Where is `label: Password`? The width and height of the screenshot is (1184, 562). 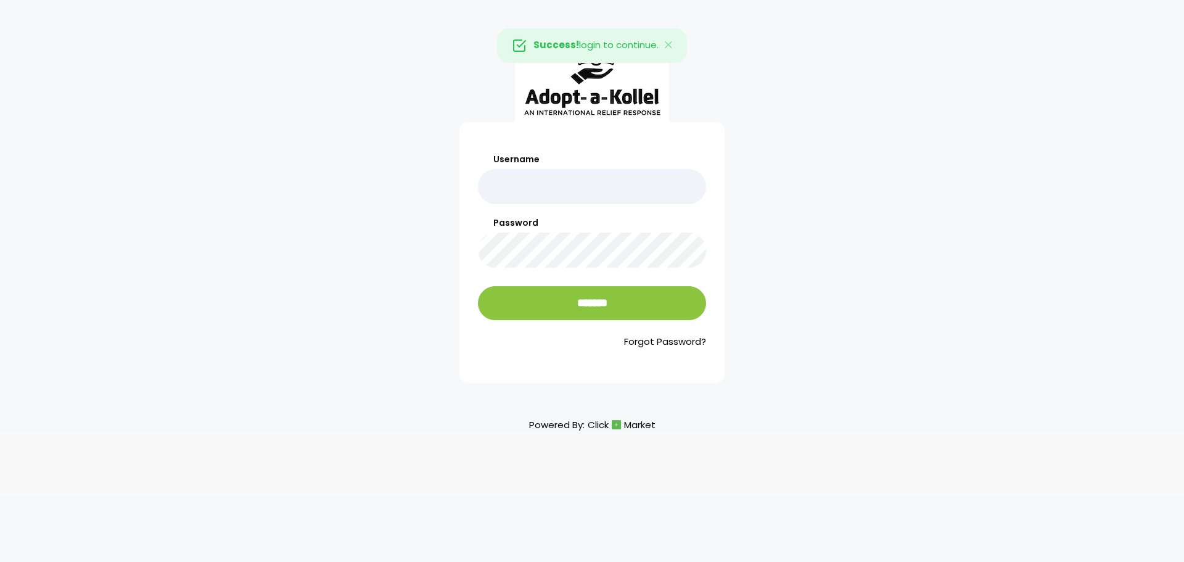 label: Password is located at coordinates (592, 223).